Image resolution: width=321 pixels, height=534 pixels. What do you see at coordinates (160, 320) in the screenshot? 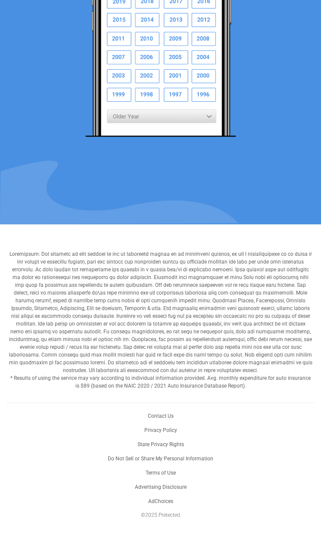
I see `p: Loremipsum: Dol sitametc ad elit seddoei te inc ut laboreetd magnaa en ad minimveni quisnos, ex u...` at bounding box center [160, 320].